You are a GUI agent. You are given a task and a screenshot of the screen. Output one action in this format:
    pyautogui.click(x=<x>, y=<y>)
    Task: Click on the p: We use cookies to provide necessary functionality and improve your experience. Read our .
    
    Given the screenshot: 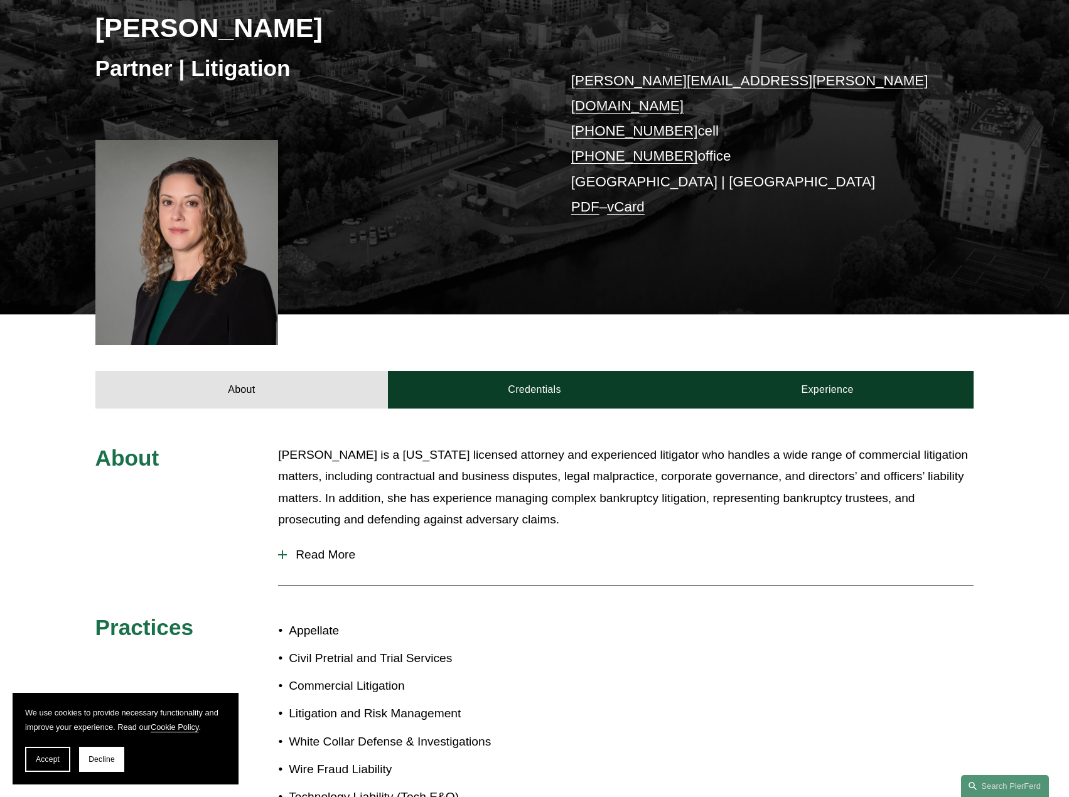 What is the action you would take?
    pyautogui.click(x=126, y=720)
    